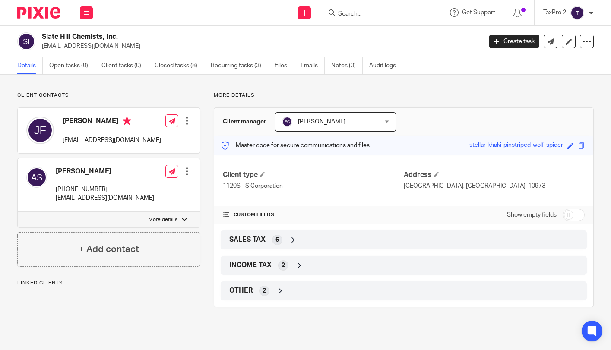 The height and width of the screenshot is (350, 611). Describe the element at coordinates (179, 66) in the screenshot. I see `a: Closed tasks (8)` at that location.